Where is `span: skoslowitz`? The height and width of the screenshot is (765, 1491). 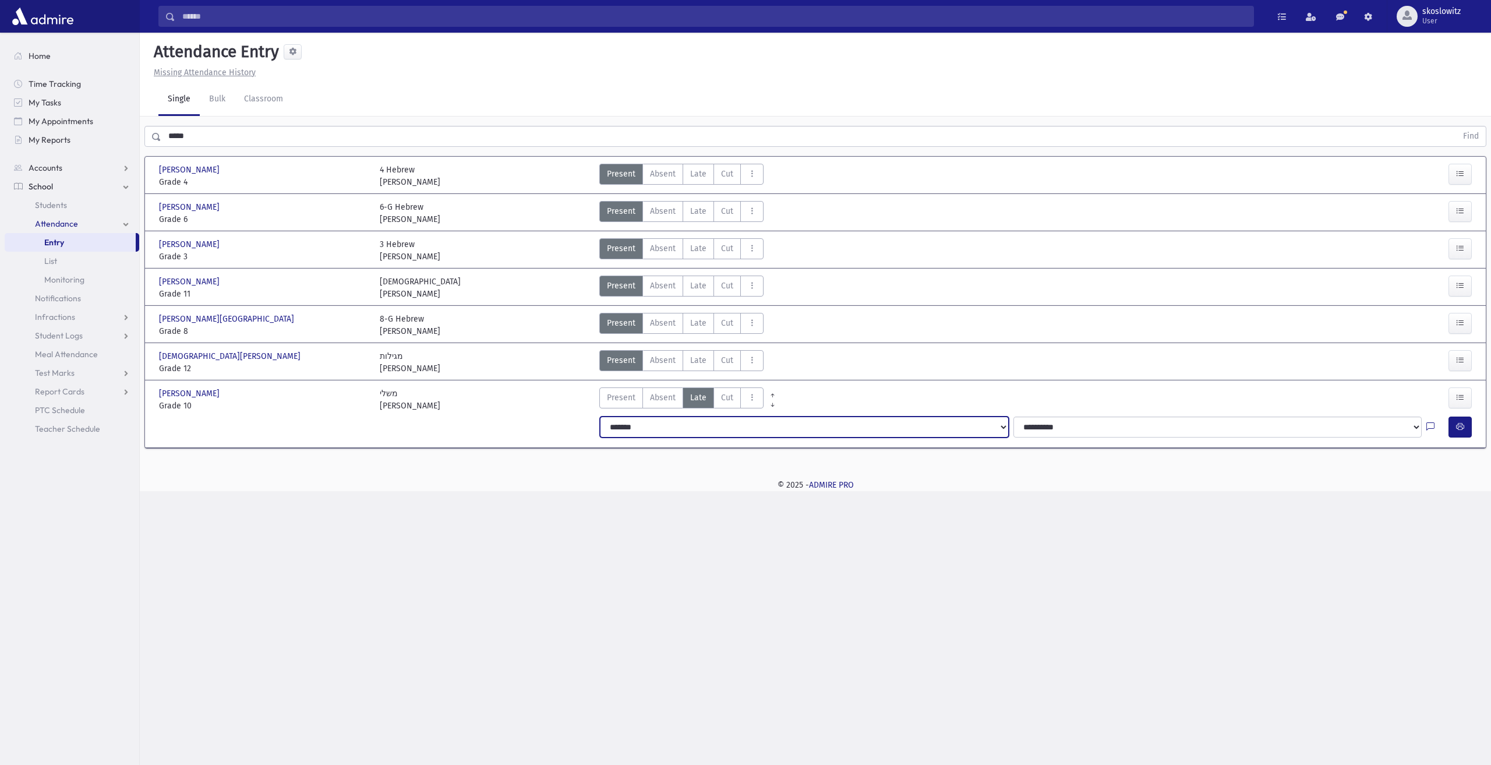
span: skoslowitz is located at coordinates (1442, 12).